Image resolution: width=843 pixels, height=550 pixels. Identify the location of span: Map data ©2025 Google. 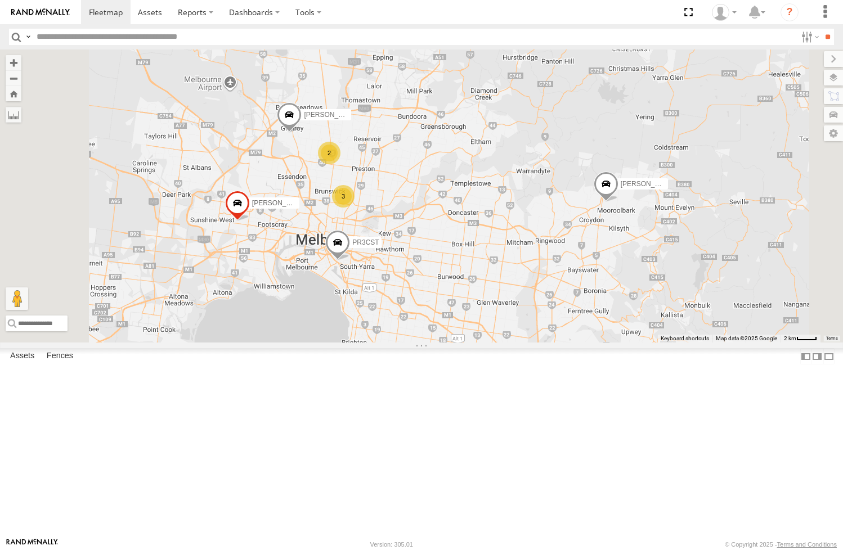
(746, 338).